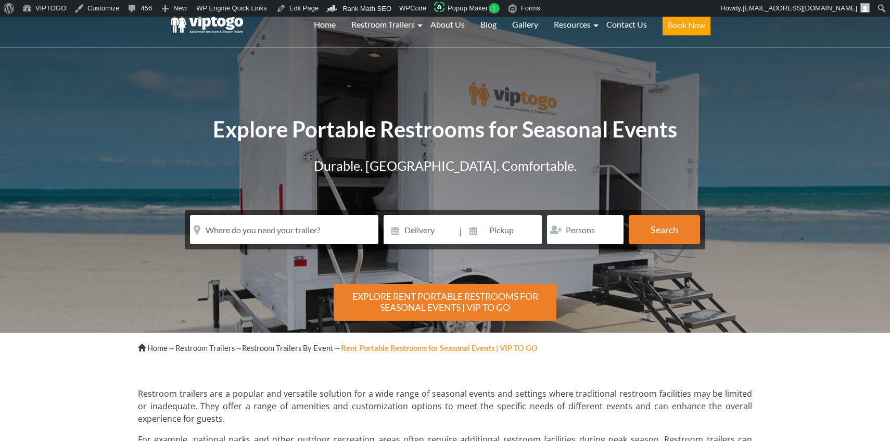 The width and height of the screenshot is (890, 441). What do you see at coordinates (448, 24) in the screenshot?
I see `a: About Us` at bounding box center [448, 24].